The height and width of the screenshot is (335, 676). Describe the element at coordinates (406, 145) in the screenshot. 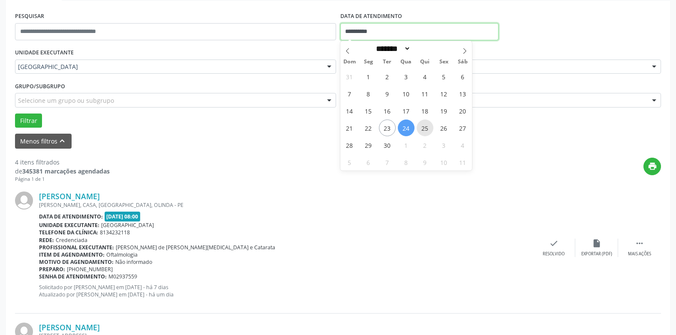

I see `span: Outubro 1, 2025` at that location.